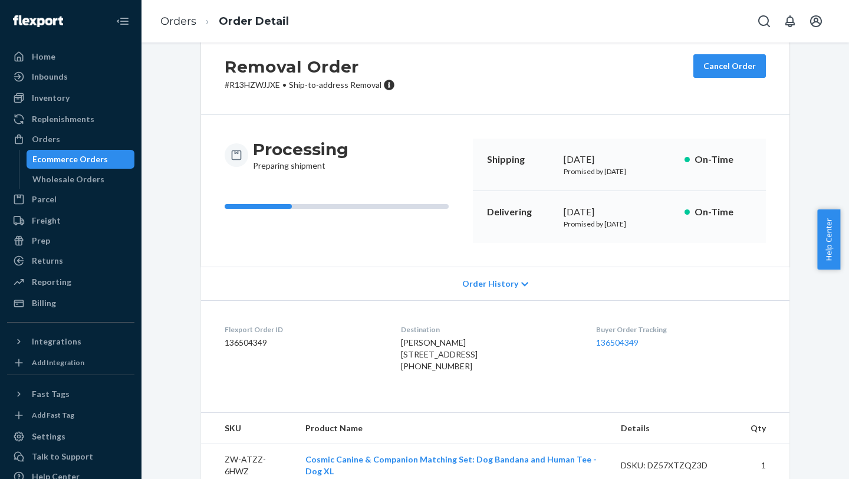  I want to click on p: Shipping, so click(521, 159).